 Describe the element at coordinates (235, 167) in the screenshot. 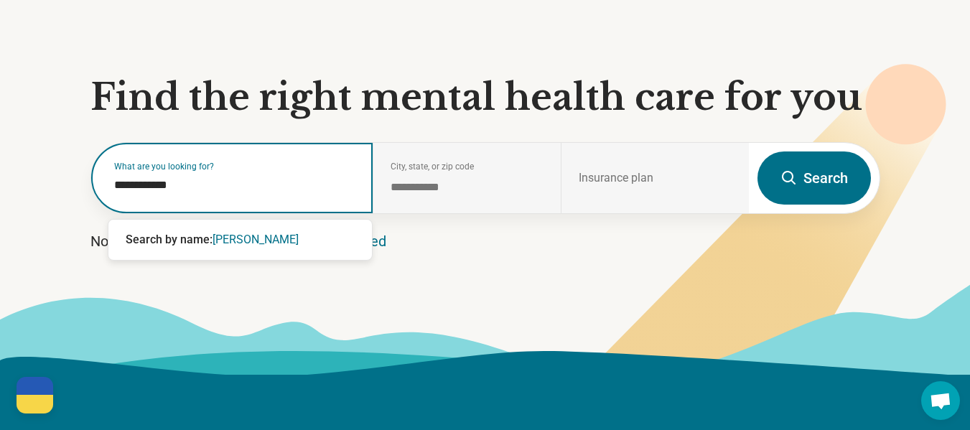

I see `label: What are you looking for?` at that location.